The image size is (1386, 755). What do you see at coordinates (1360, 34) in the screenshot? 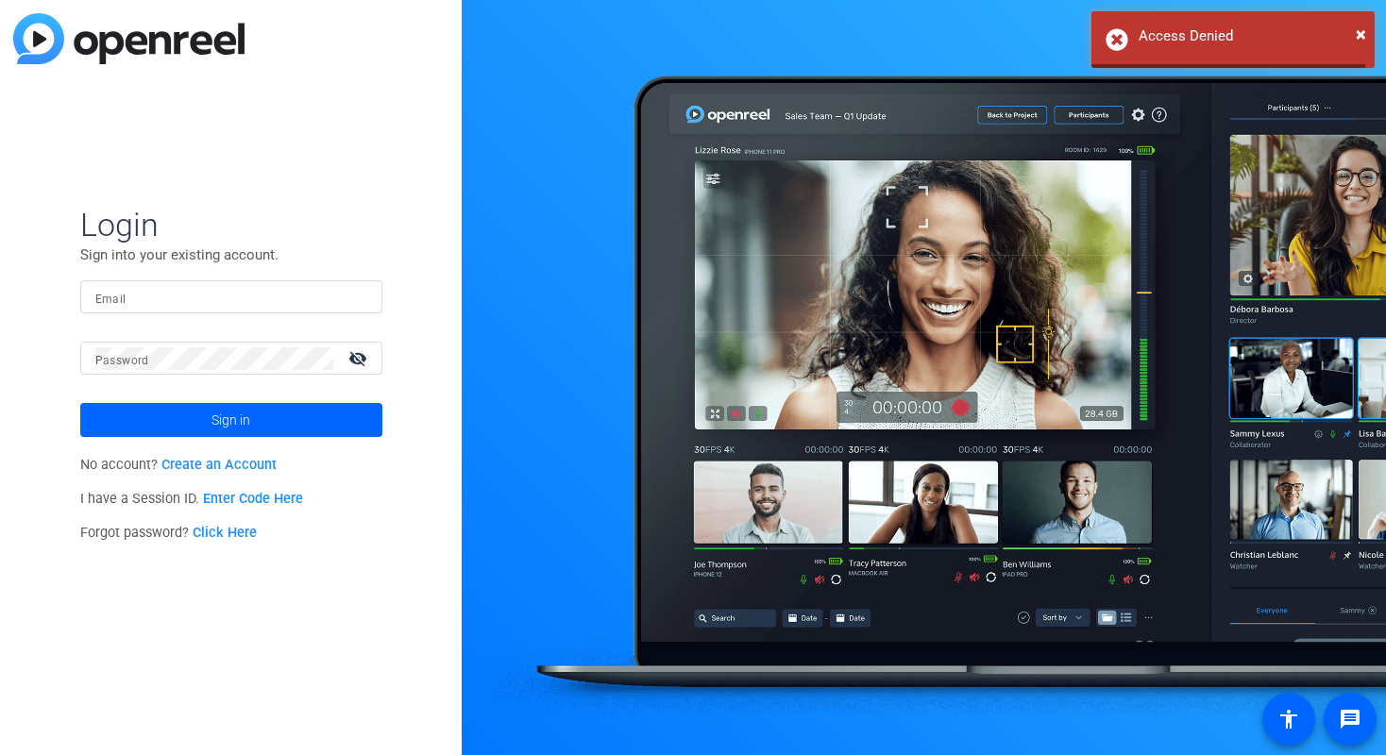
I see `button: Close` at bounding box center [1360, 34].